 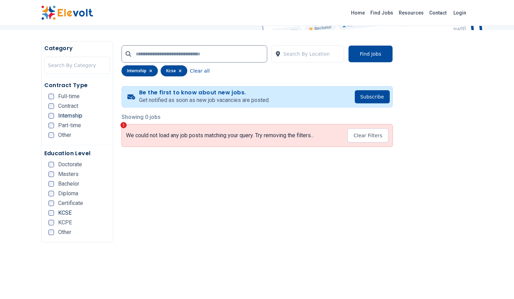 I want to click on span: Full-time, so click(x=69, y=97).